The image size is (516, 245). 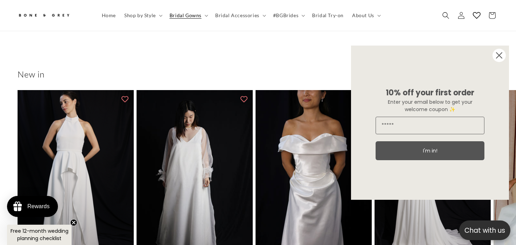 I want to click on span: Bridal Accessories, so click(x=237, y=15).